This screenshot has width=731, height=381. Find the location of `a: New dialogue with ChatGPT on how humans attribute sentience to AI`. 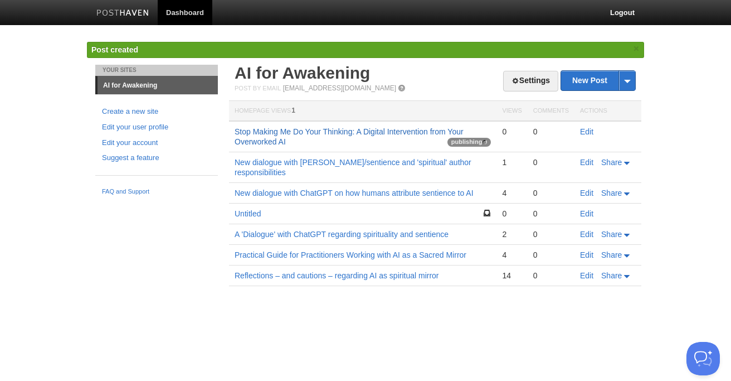

a: New dialogue with ChatGPT on how humans attribute sentience to AI is located at coordinates (354, 193).